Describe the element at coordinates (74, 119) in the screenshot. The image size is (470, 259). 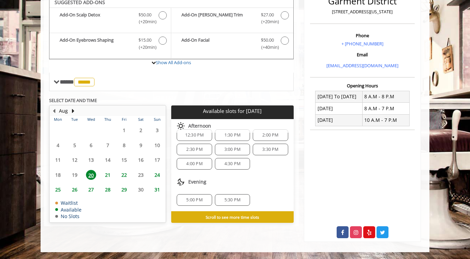
I see `th: Tue` at that location.